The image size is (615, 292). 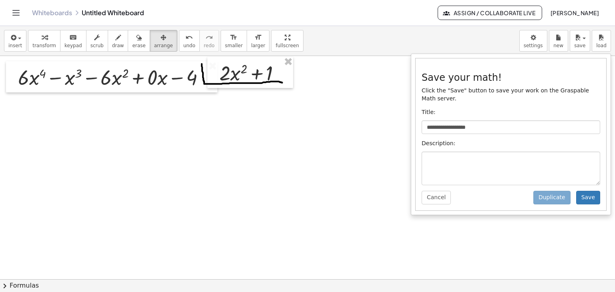 I want to click on span: save, so click(x=580, y=46).